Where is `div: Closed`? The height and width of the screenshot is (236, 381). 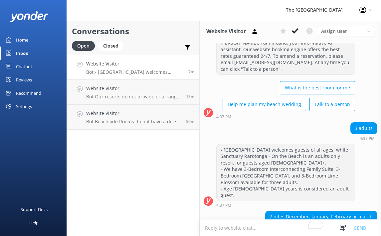
div: Closed is located at coordinates (111, 46).